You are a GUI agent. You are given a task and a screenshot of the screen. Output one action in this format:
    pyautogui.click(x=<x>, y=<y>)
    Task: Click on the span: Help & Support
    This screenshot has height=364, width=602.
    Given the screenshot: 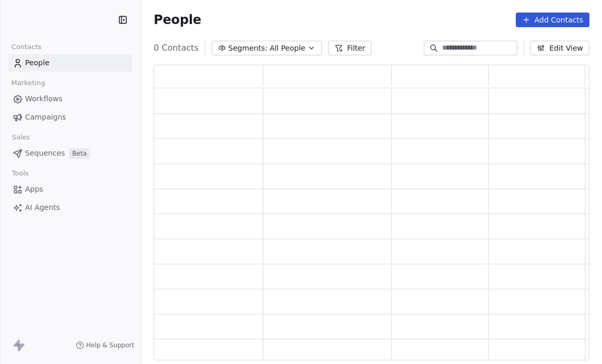 What is the action you would take?
    pyautogui.click(x=110, y=345)
    